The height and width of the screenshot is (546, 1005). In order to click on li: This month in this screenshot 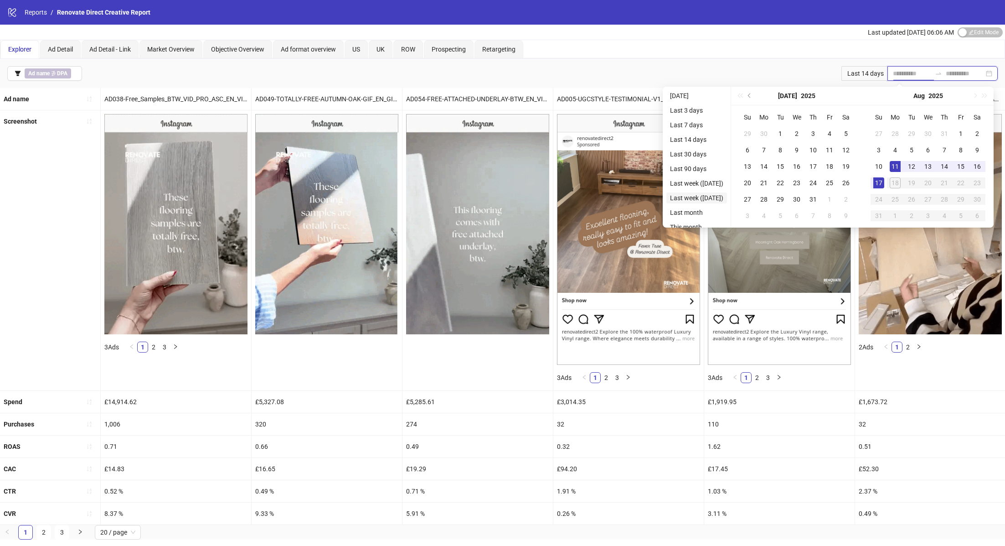, I will do `click(697, 227)`.